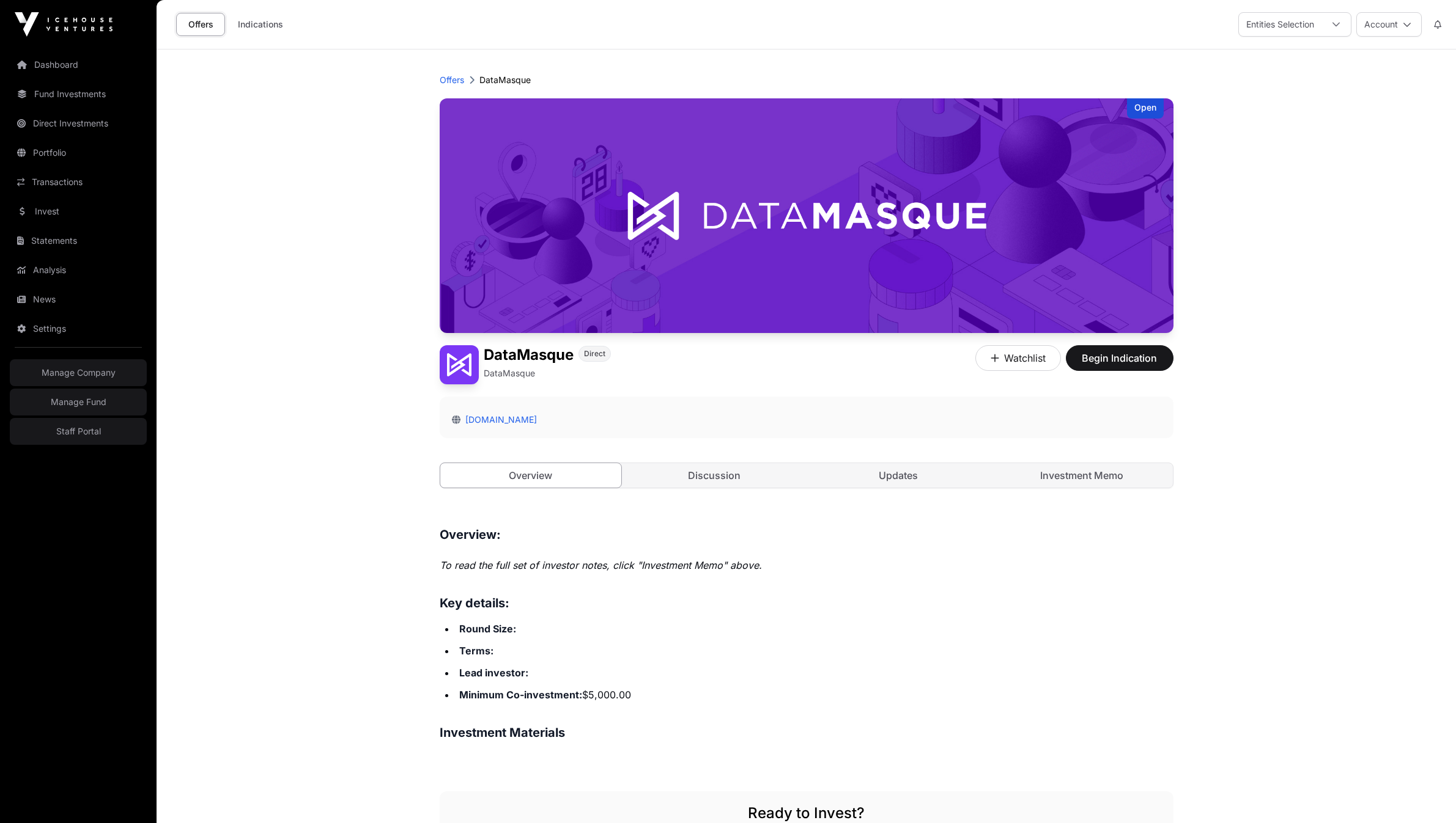 This screenshot has width=1456, height=823. What do you see at coordinates (531, 475) in the screenshot?
I see `a: Overview` at bounding box center [531, 475].